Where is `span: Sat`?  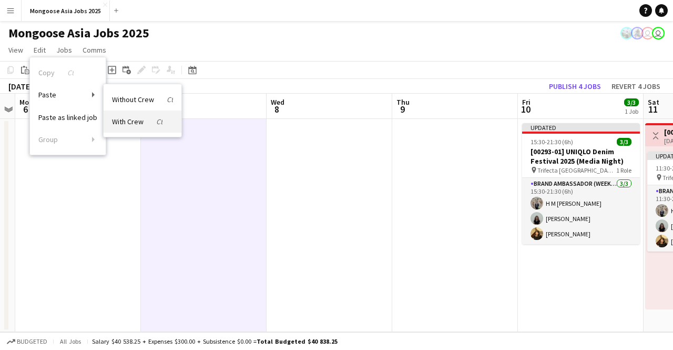 span: Sat is located at coordinates (653, 102).